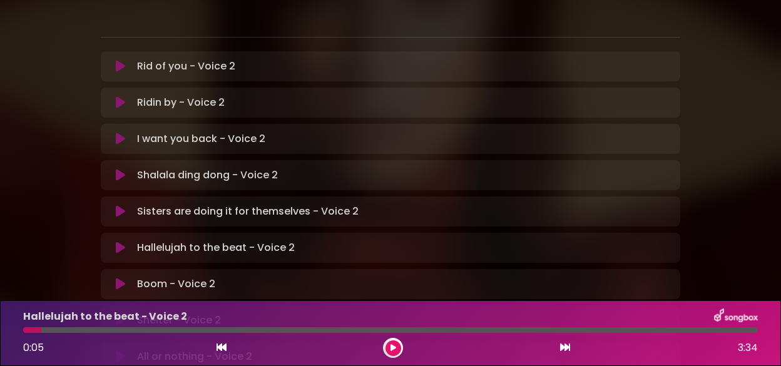 This screenshot has width=781, height=366. What do you see at coordinates (201, 139) in the screenshot?
I see `p: I want you back - Voice 2` at bounding box center [201, 139].